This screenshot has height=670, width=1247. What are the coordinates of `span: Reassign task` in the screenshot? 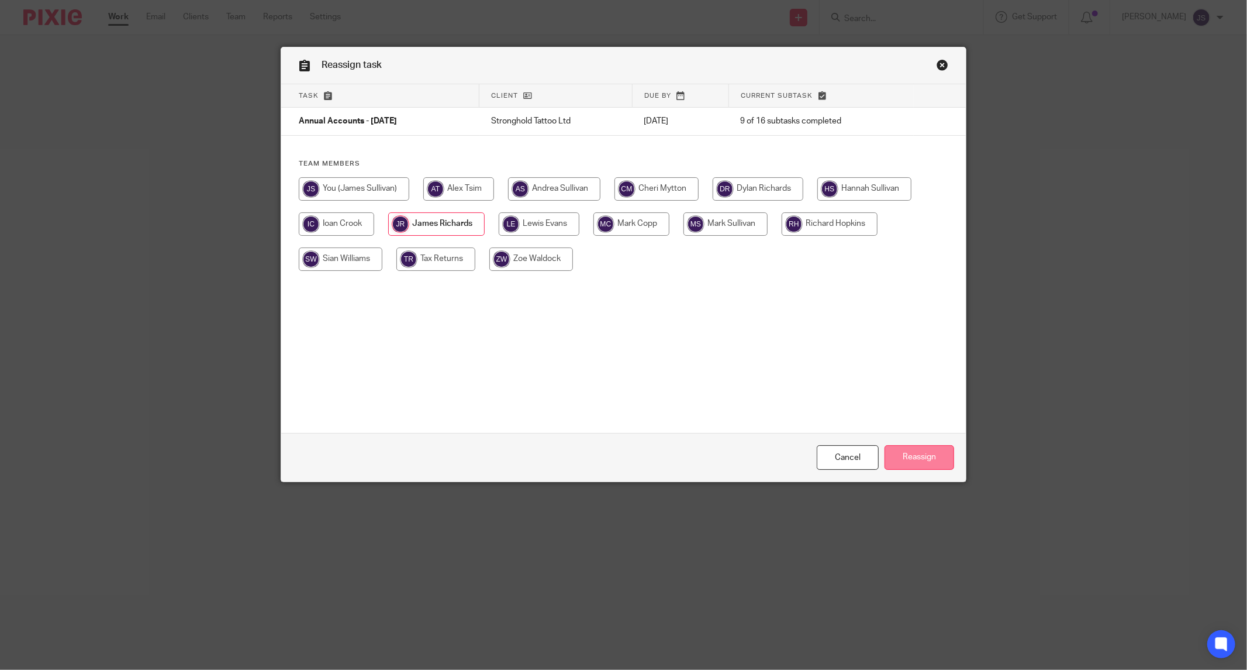 It's located at (351, 65).